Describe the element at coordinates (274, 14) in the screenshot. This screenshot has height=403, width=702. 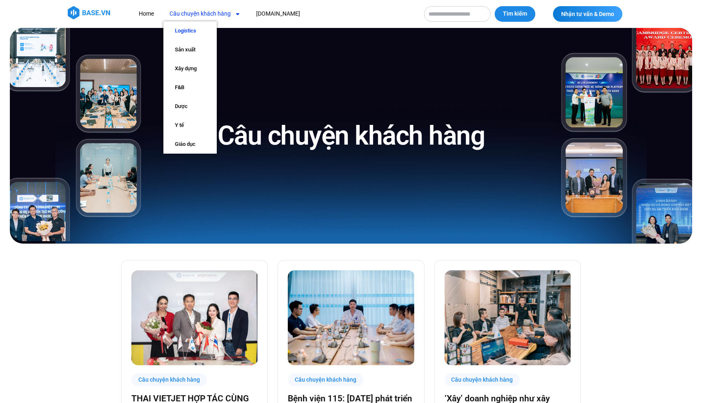
I see `nav: Menu` at that location.